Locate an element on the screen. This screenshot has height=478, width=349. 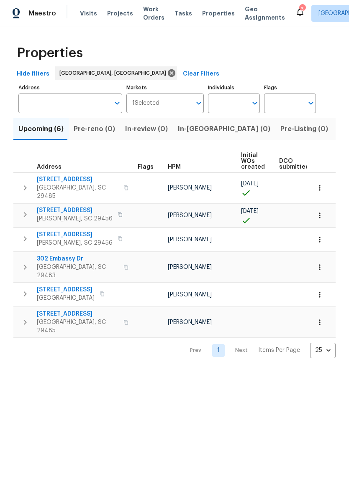
span: In-review (0) is located at coordinates (146, 129).